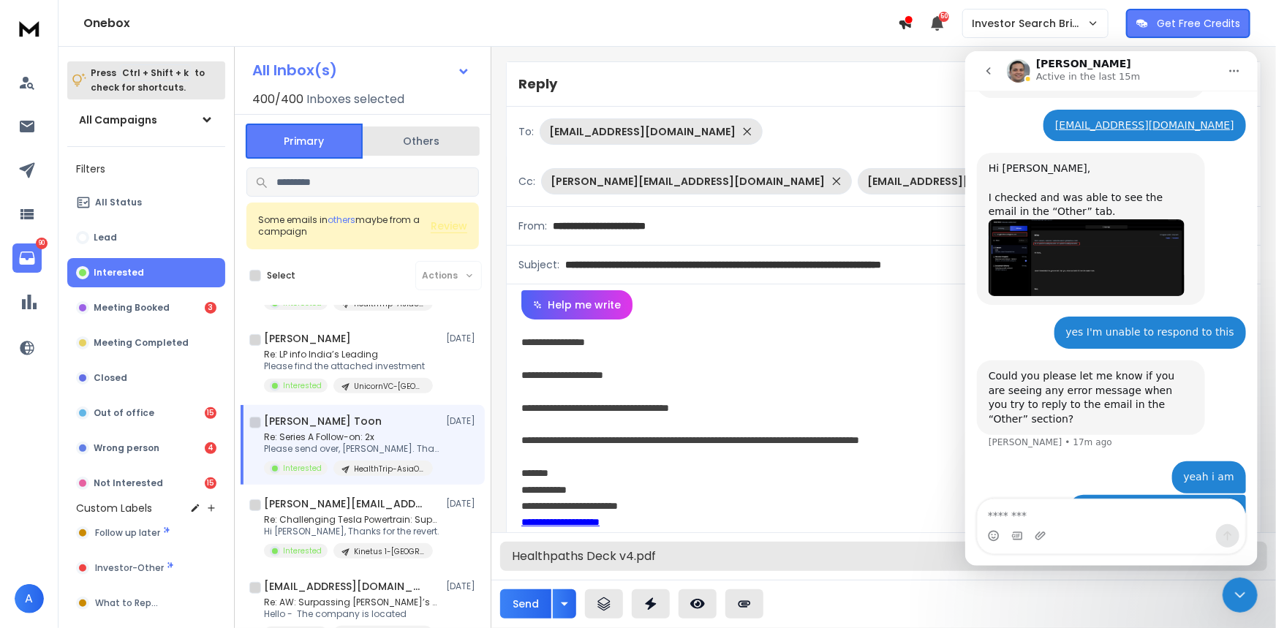 This screenshot has width=1276, height=628. Describe the element at coordinates (449, 226) in the screenshot. I see `button: Review` at that location.